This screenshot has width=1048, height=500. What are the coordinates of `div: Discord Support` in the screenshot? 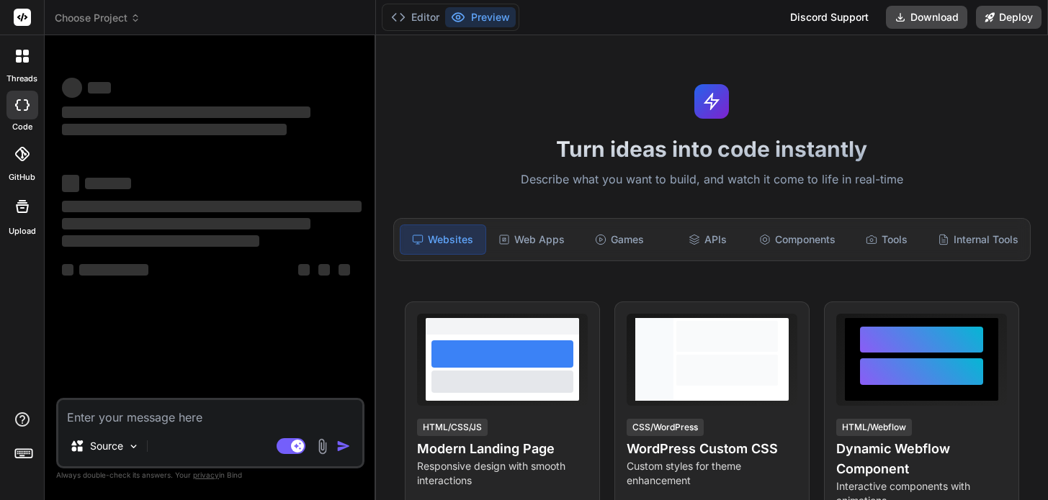 It's located at (829, 17).